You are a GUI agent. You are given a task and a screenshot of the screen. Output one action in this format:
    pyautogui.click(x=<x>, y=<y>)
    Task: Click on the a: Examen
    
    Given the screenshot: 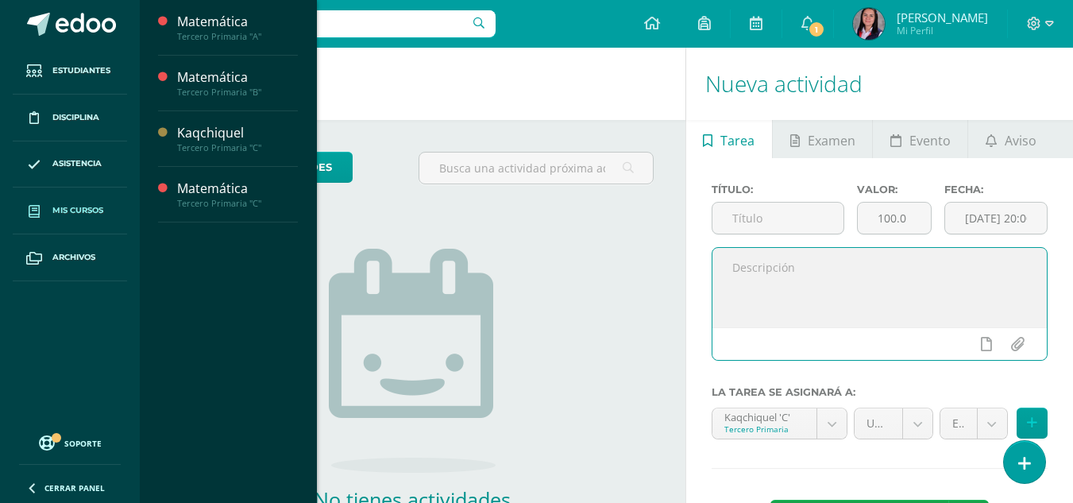 What is the action you would take?
    pyautogui.click(x=822, y=139)
    